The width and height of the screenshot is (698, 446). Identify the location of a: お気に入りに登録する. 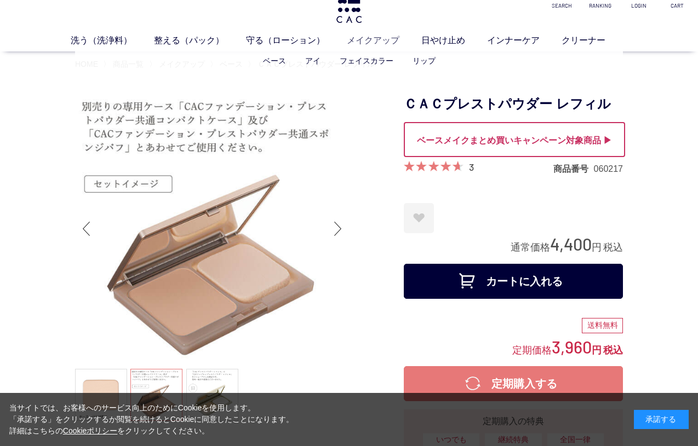
(418, 218).